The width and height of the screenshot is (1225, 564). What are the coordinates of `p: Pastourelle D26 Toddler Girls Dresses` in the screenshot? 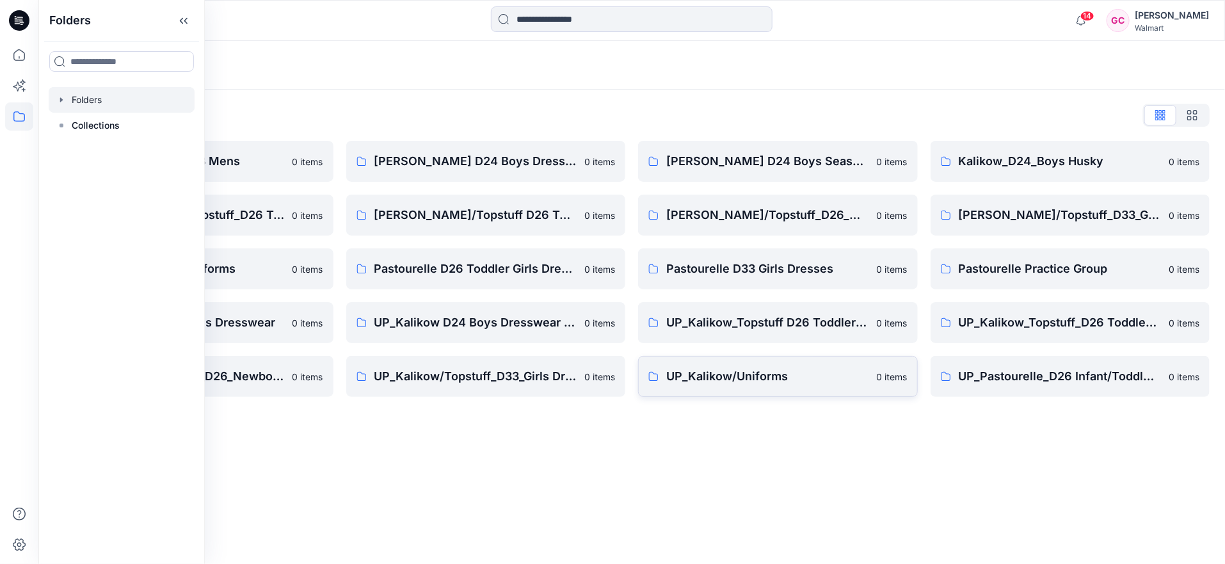 It's located at (475, 269).